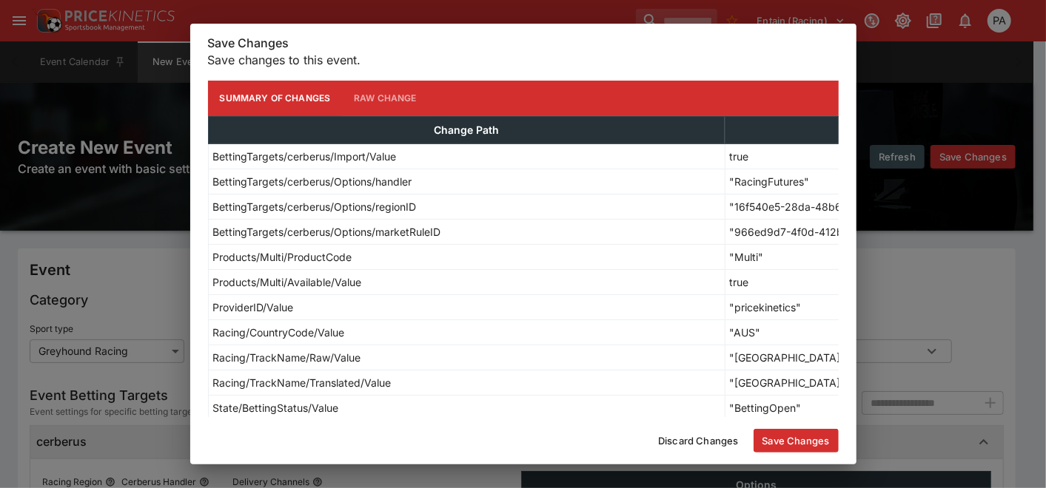 The image size is (1046, 488). I want to click on p: BettingTargets/cerberus/Import/Value, so click(305, 156).